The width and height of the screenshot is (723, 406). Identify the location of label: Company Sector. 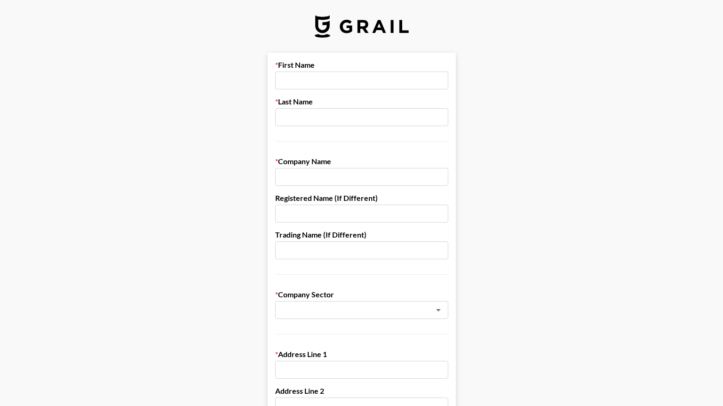
(362, 294).